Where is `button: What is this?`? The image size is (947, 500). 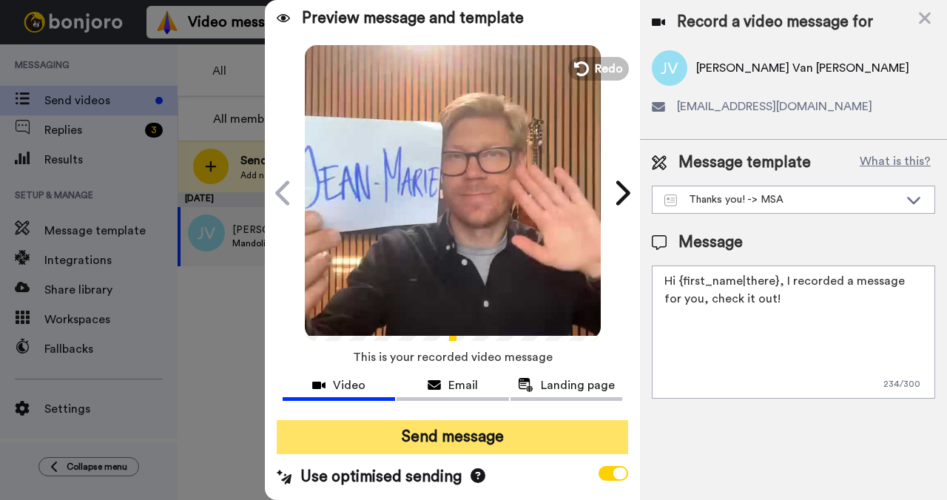 button: What is this? is located at coordinates (896, 163).